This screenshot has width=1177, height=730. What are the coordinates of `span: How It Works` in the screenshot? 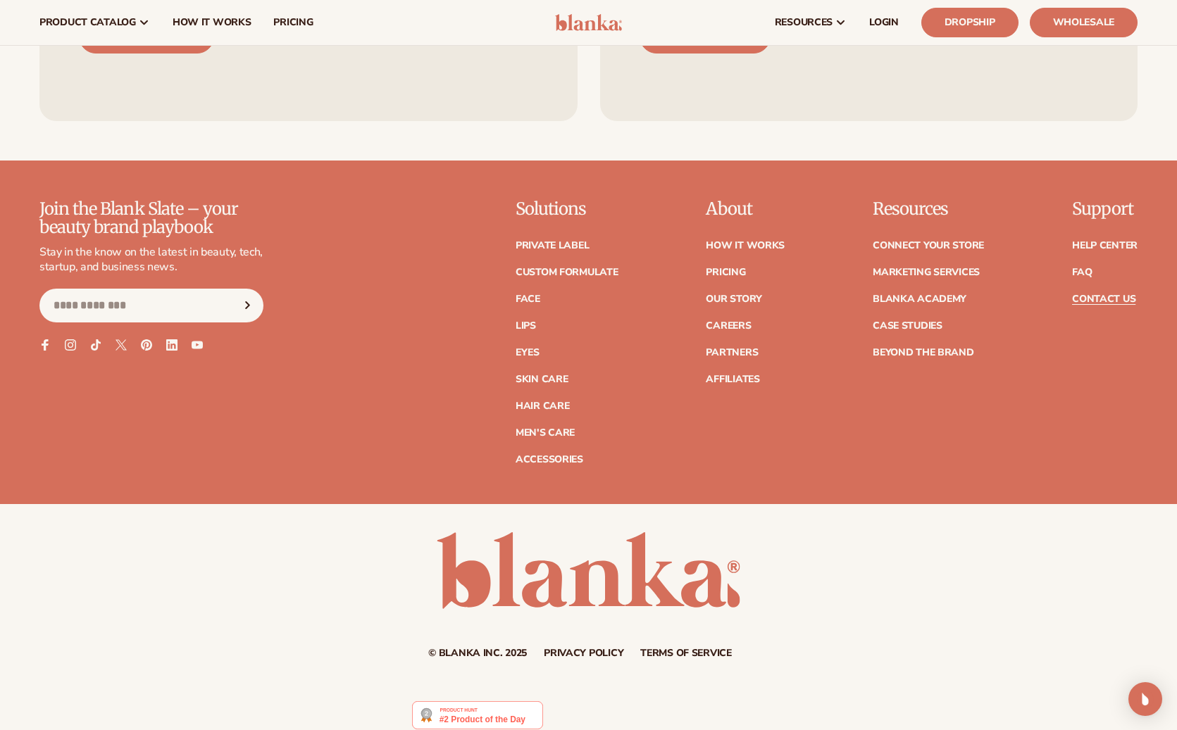 It's located at (212, 23).